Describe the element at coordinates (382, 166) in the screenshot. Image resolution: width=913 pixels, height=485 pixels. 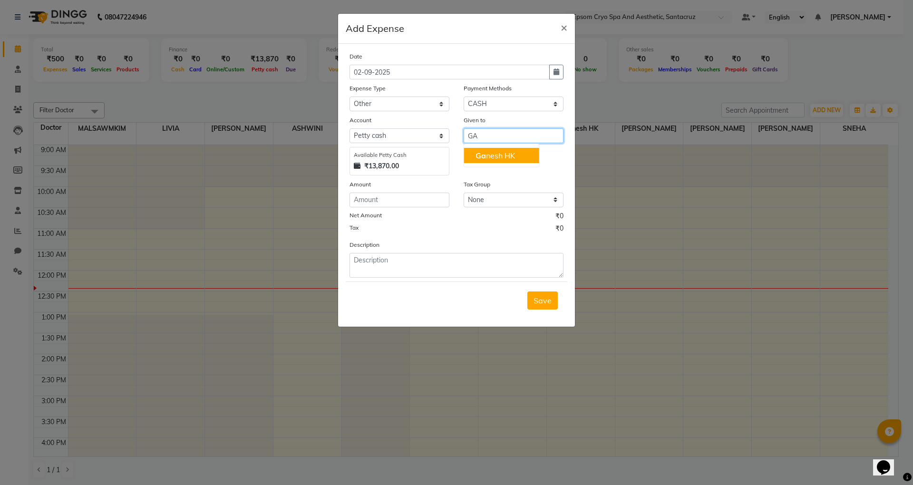
I see `strong: ₹13,870.00` at that location.